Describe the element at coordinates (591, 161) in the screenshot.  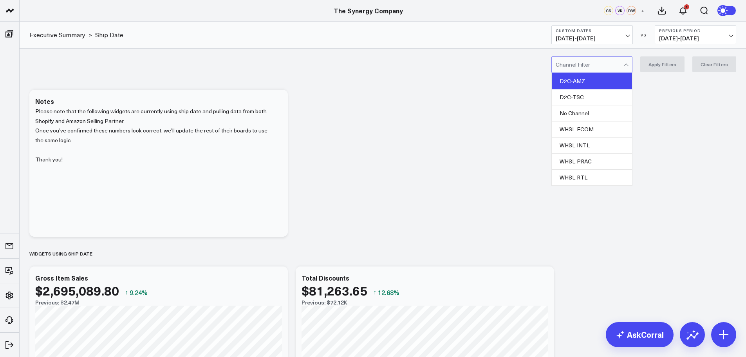
I see `div: WHSL-PRAC` at that location.